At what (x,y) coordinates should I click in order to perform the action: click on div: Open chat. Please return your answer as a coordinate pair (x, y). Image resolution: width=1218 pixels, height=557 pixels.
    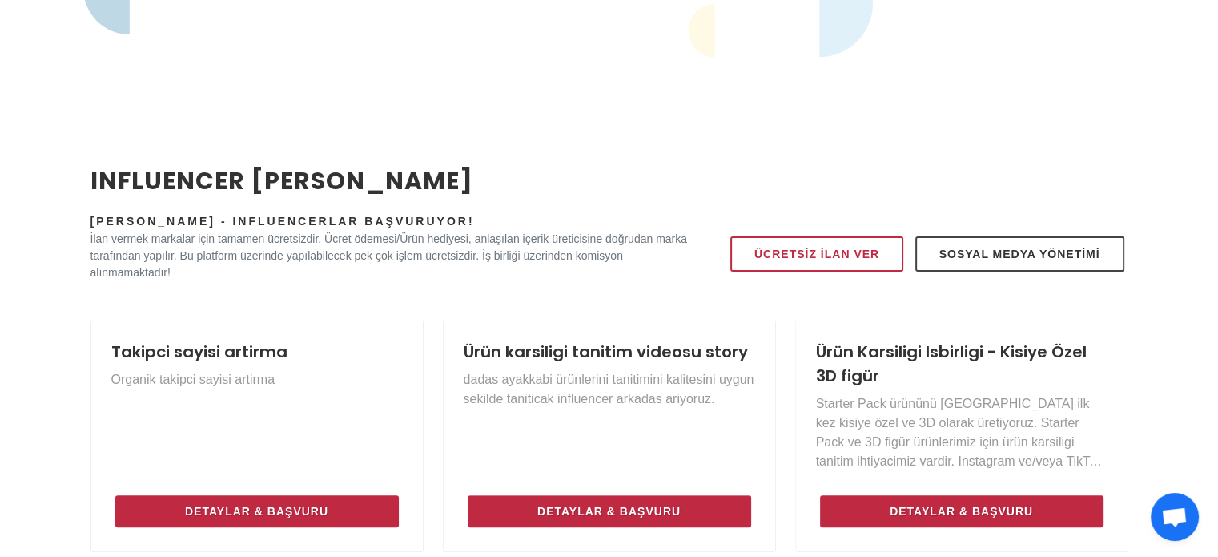
    Looking at the image, I should click on (1175, 517).